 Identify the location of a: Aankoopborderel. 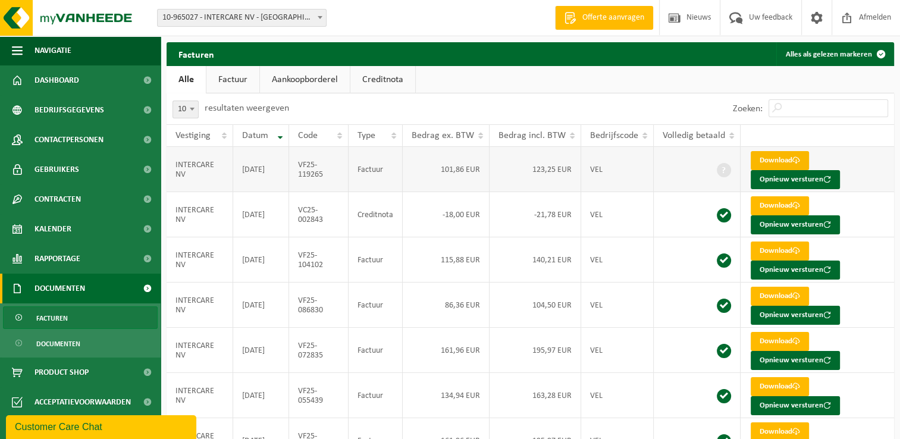
(304, 80).